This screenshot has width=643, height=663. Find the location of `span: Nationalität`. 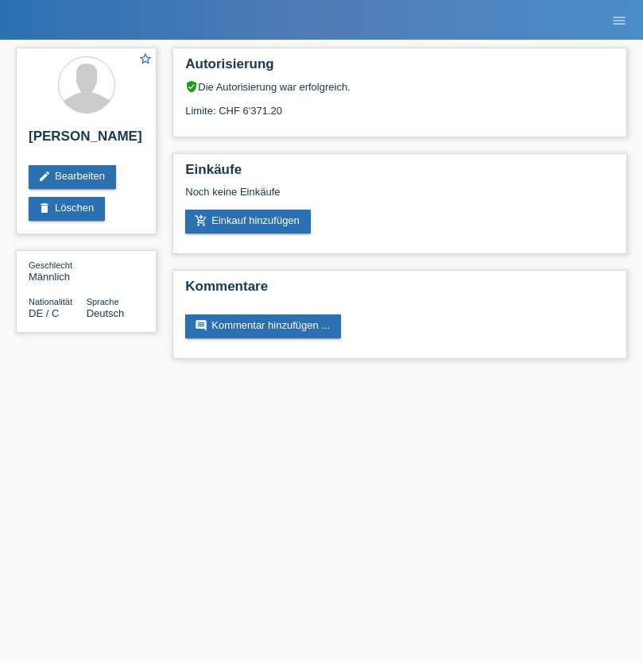

span: Nationalität is located at coordinates (50, 302).